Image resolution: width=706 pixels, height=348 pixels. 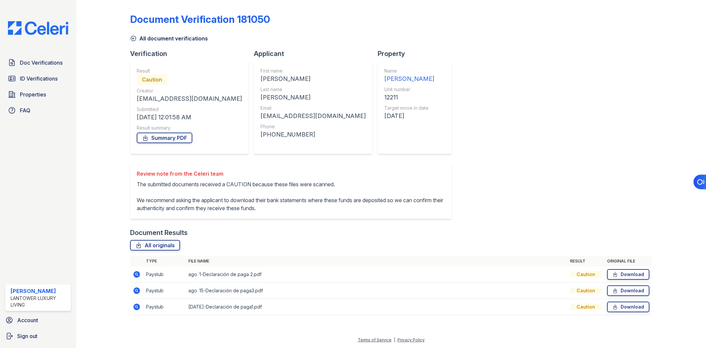 What do you see at coordinates (629, 261) in the screenshot?
I see `th: Original file` at bounding box center [629, 261].